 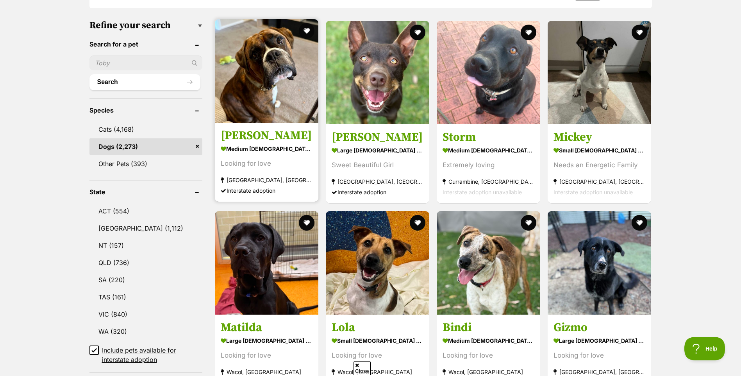 I want to click on a: WA (320), so click(x=146, y=331).